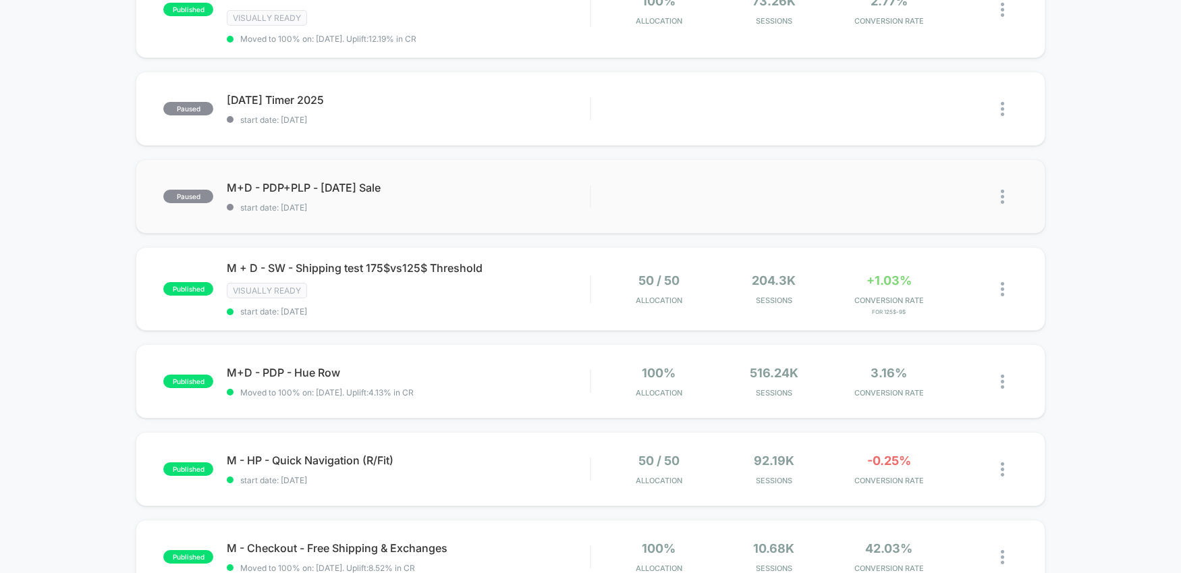 The width and height of the screenshot is (1181, 573). I want to click on span: -0.25%, so click(889, 460).